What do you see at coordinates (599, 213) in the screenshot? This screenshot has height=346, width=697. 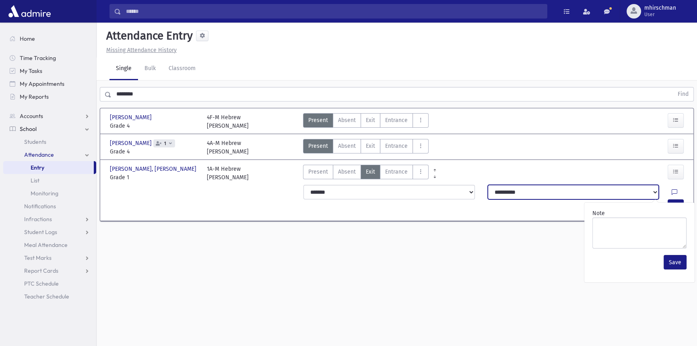 I see `label: Note` at bounding box center [599, 213].